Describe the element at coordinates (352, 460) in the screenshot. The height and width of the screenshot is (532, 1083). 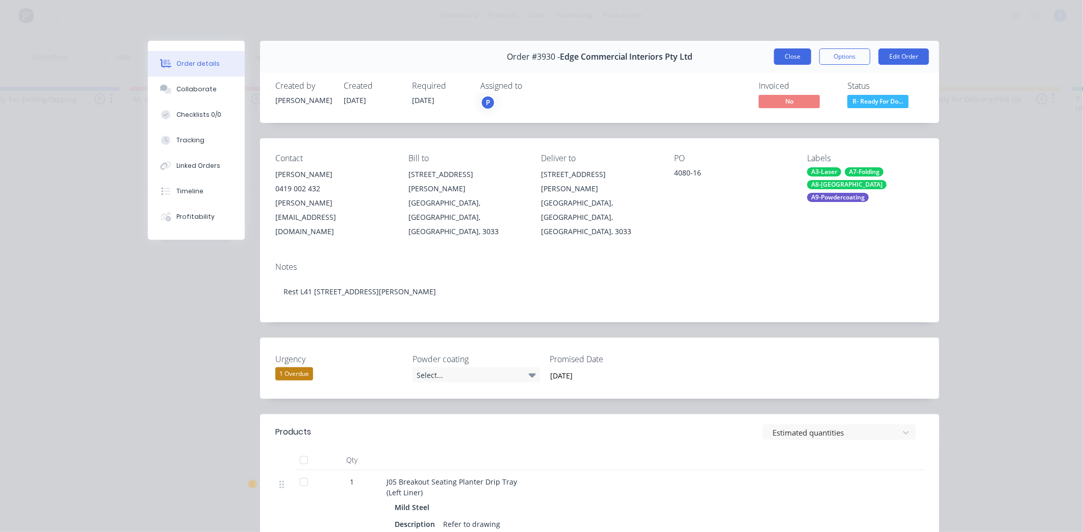
I see `div: Qty` at that location.